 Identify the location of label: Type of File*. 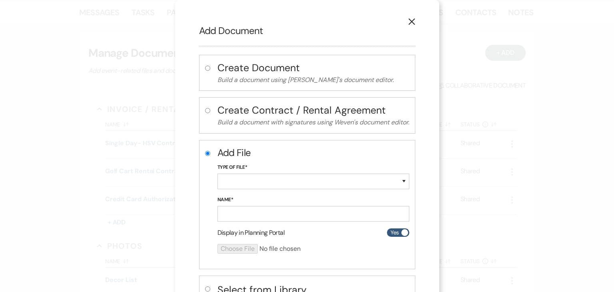
(313, 168).